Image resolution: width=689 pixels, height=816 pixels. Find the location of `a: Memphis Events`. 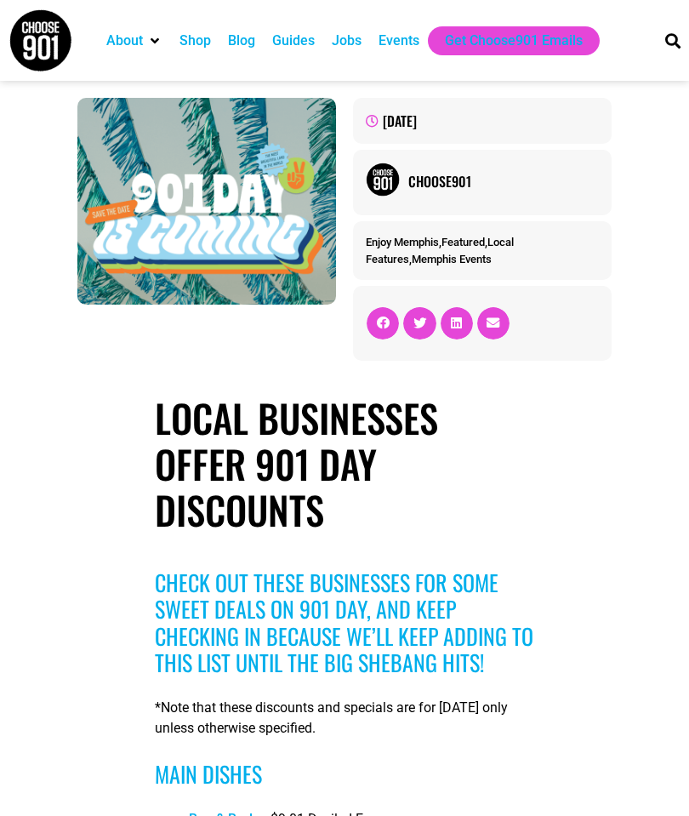

a: Memphis Events is located at coordinates (452, 259).